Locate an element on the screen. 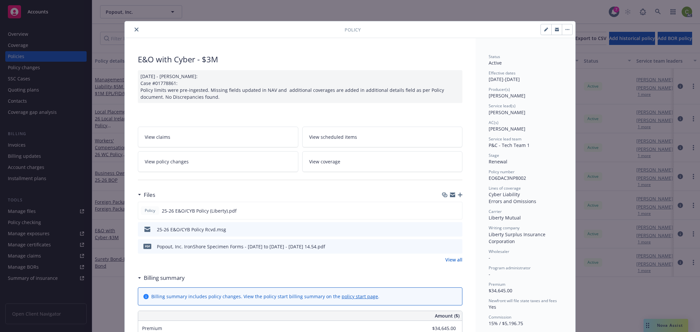 This screenshot has width=700, height=332. span: AC(s) is located at coordinates (494, 122).